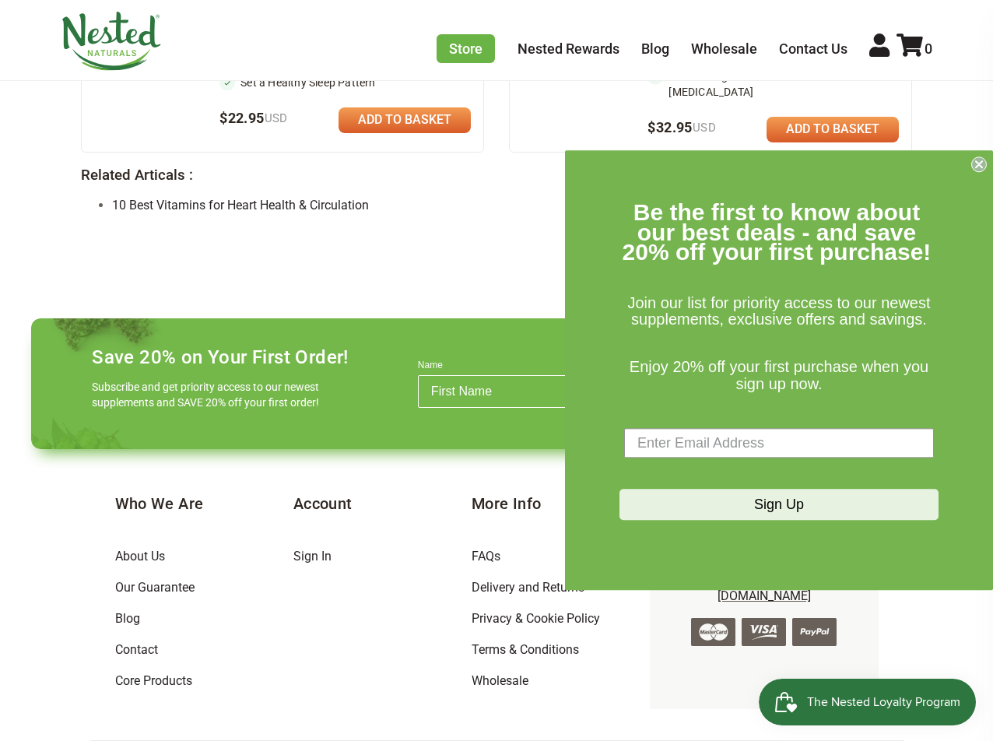 The image size is (993, 741). I want to click on a: Nested Rewards, so click(568, 48).